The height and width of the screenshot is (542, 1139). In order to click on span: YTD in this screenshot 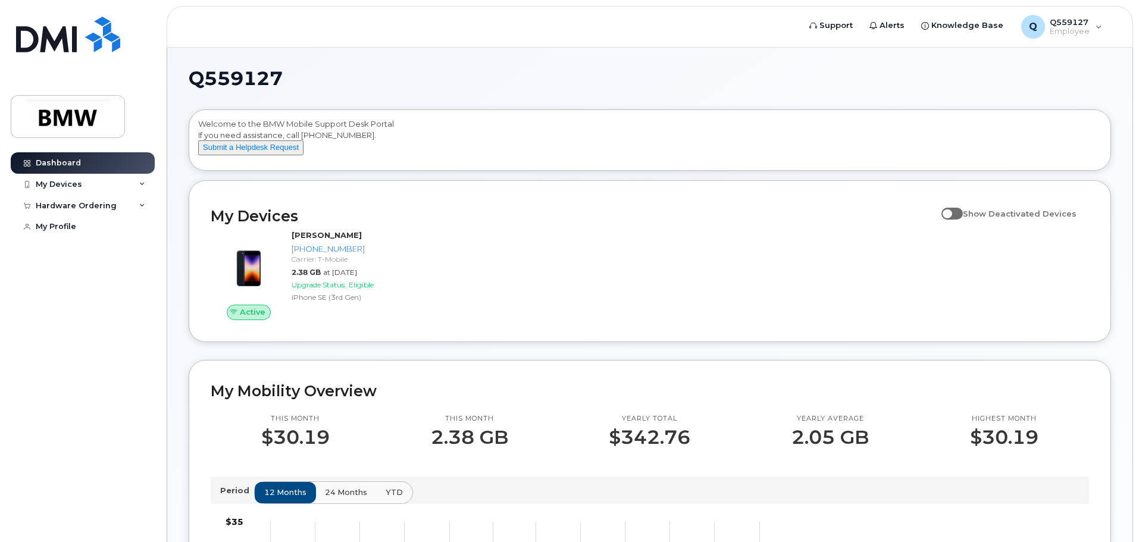, I will do `click(394, 492)`.